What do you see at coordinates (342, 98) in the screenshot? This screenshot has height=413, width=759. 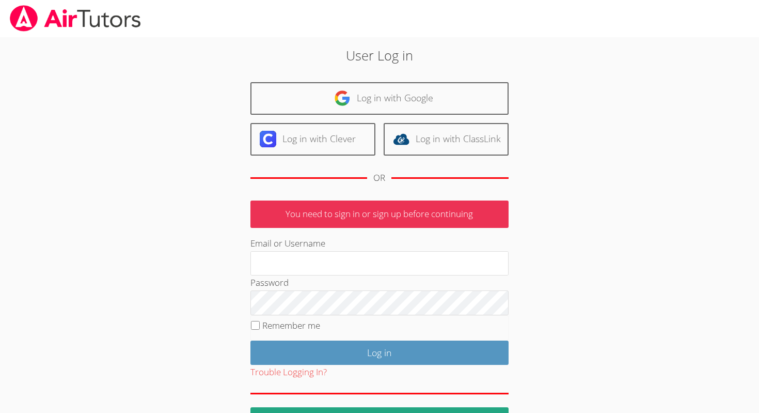 I see `img: google-logo-50288ca7cdecda66e5e0955fdab243c47b7ad437acaf1139b6f446037453330a.svg` at bounding box center [342, 98].